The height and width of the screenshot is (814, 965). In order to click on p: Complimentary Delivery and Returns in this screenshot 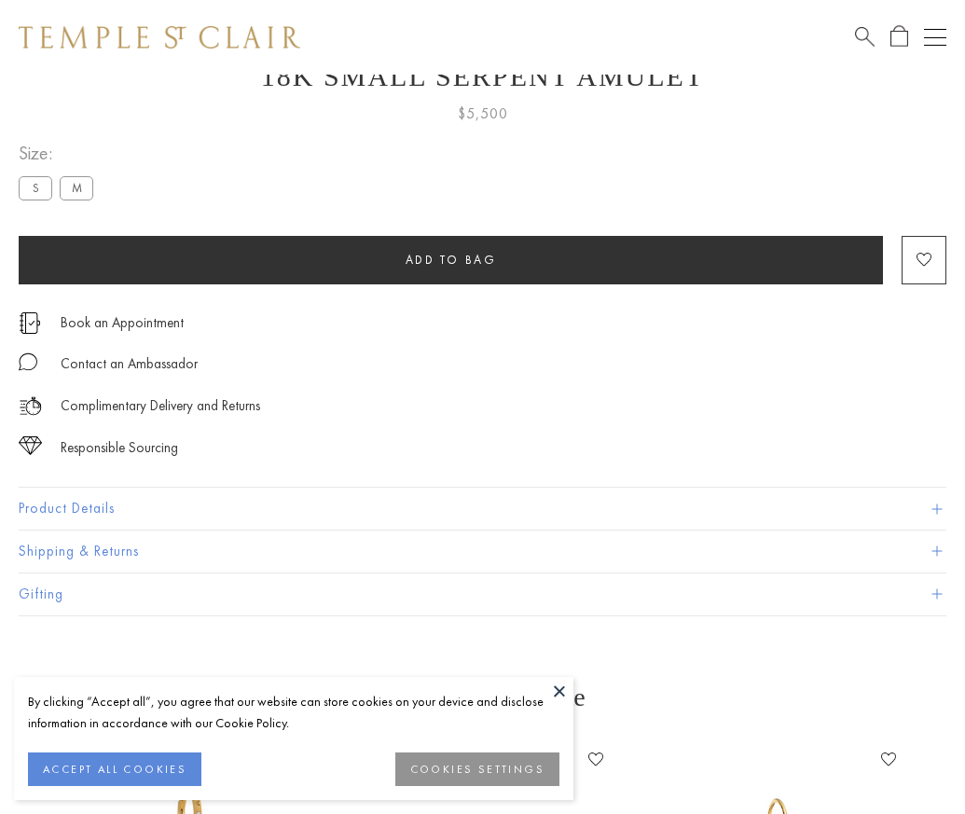, I will do `click(160, 405)`.